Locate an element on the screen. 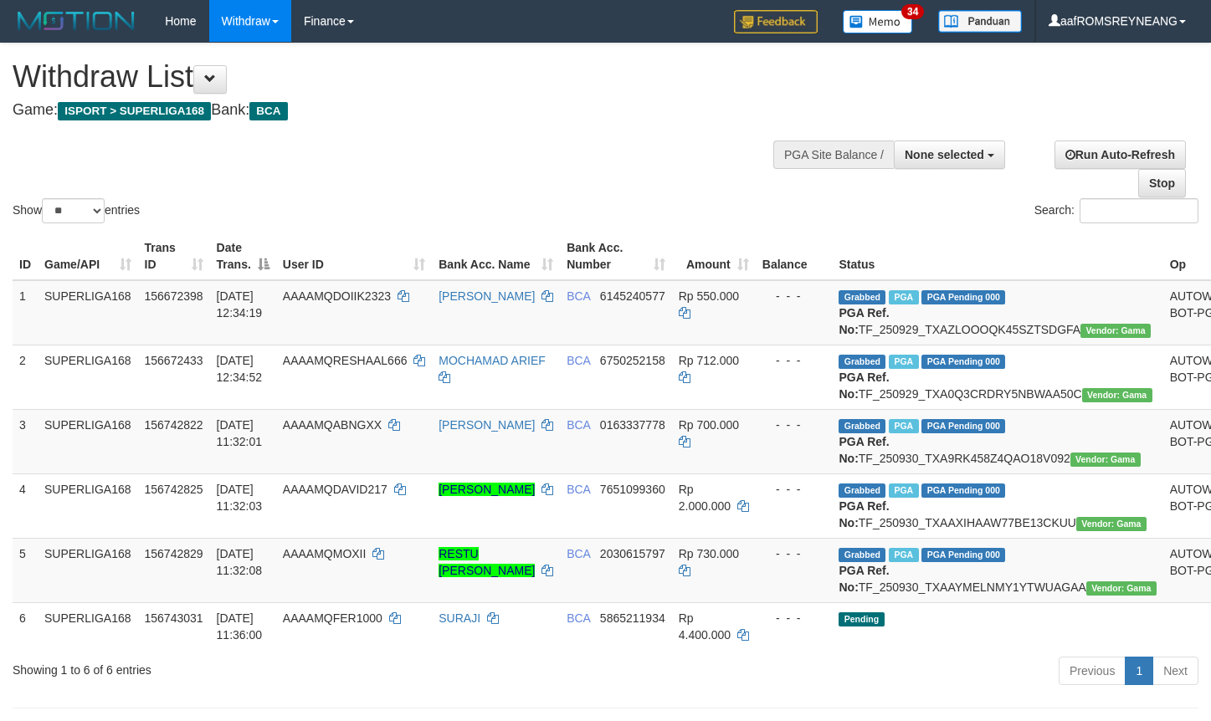  td: 6 is located at coordinates (25, 626).